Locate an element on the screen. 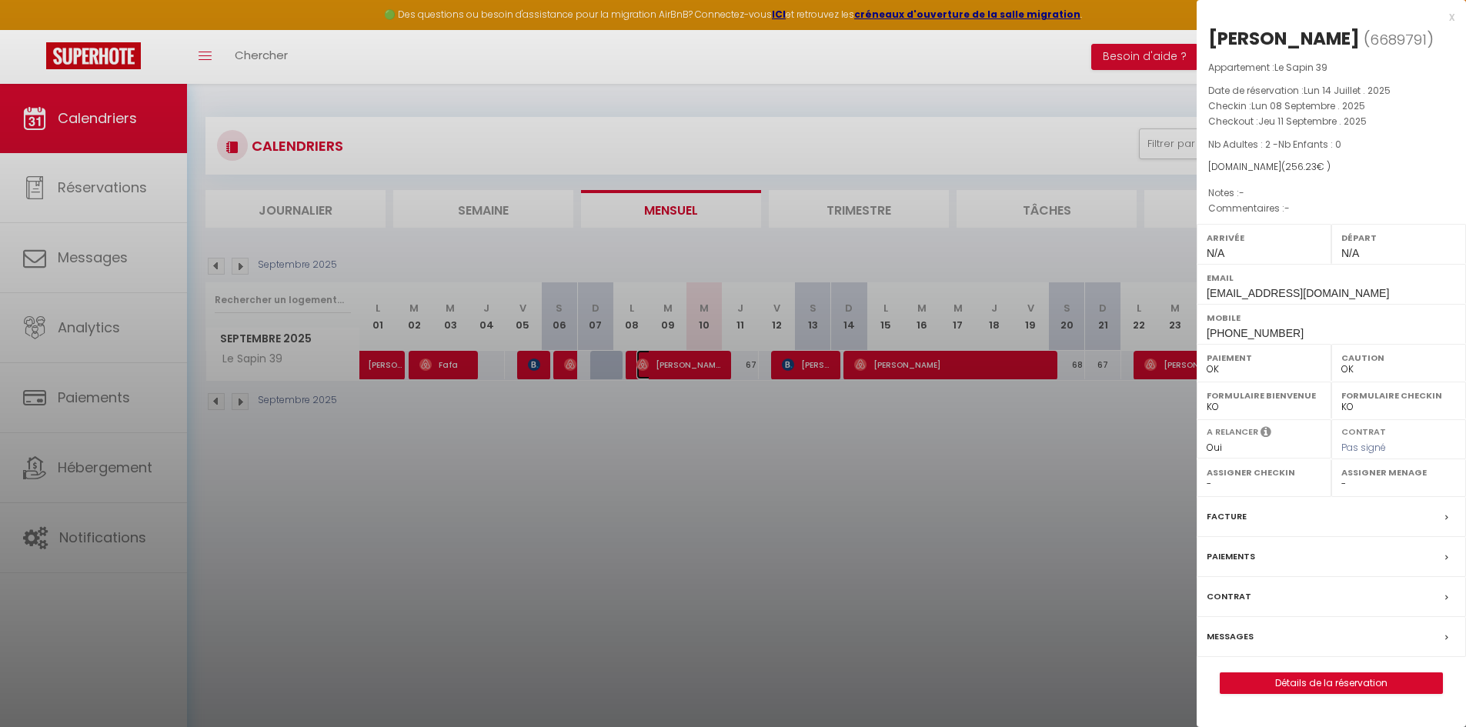  label: Arrivée is located at coordinates (1263, 238).